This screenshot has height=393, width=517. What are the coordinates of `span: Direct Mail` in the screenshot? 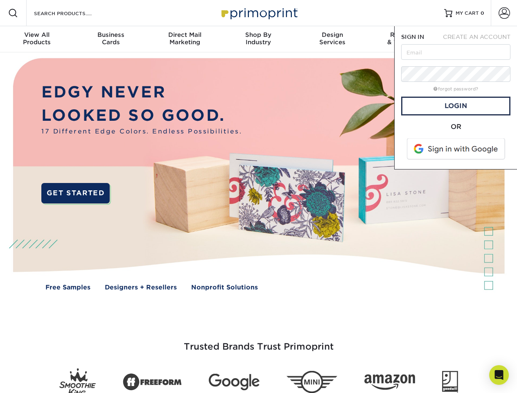 It's located at (185, 35).